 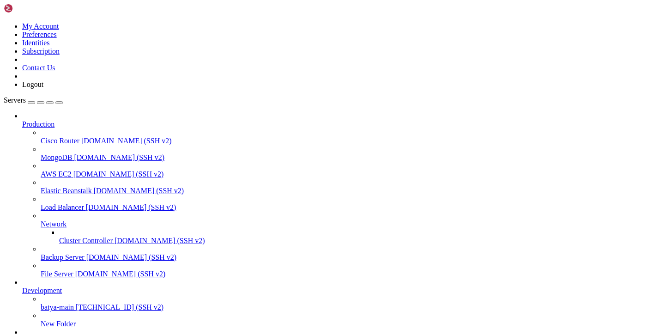 I want to click on span: Elastic Beanstalk, so click(x=66, y=190).